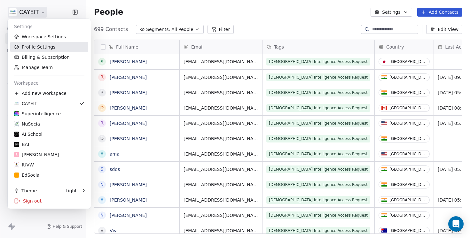  I want to click on div: Light, so click(71, 191).